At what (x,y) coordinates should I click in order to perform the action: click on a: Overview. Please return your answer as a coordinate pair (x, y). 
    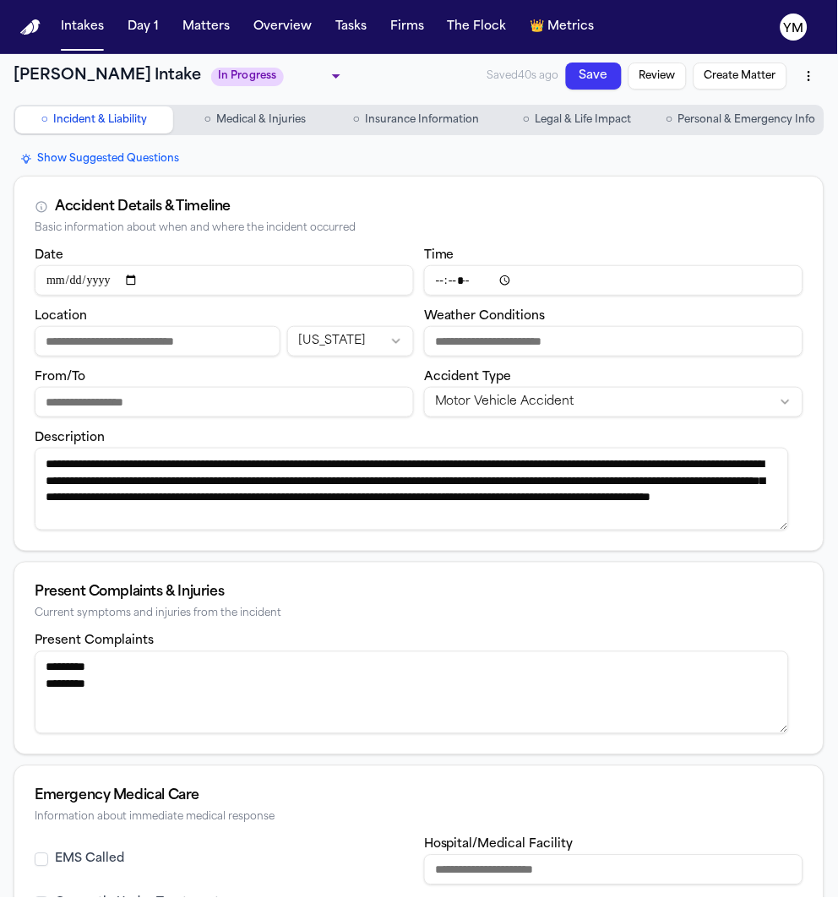
    Looking at the image, I should click on (282, 27).